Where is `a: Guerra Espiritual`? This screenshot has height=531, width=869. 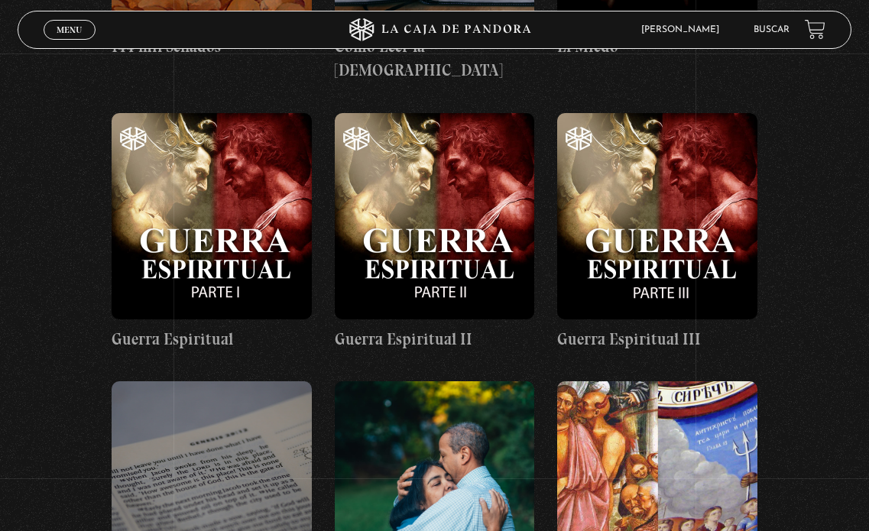 a: Guerra Espiritual is located at coordinates (212, 232).